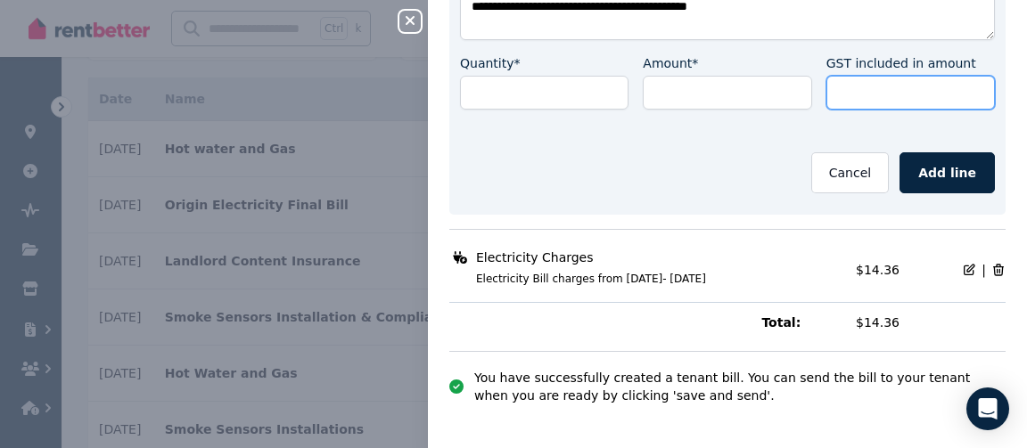 The image size is (1027, 448). Describe the element at coordinates (740, 387) in the screenshot. I see `span: You have successfully created a tenant bill. You can send the bill to your tenant when you are re...` at that location.